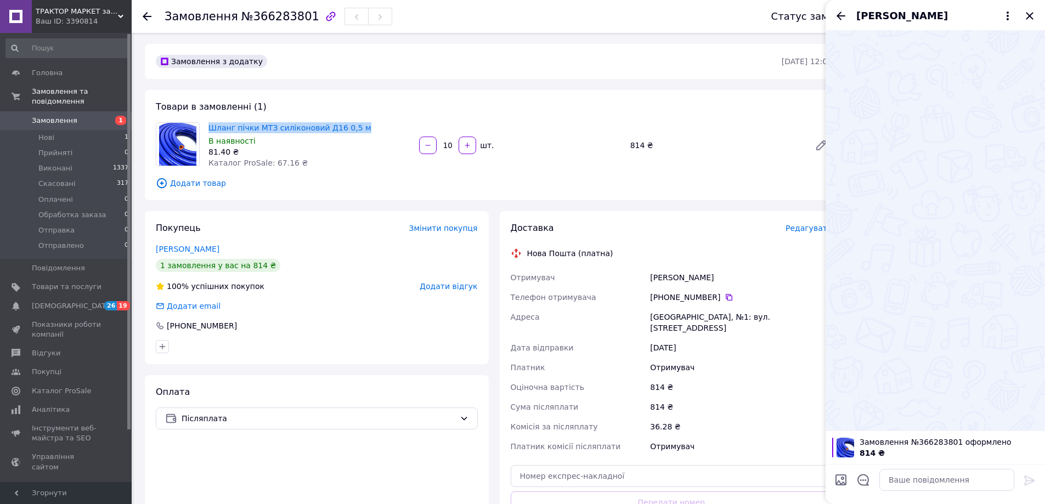 This screenshot has width=1045, height=504. I want to click on input: Пошук, so click(67, 48).